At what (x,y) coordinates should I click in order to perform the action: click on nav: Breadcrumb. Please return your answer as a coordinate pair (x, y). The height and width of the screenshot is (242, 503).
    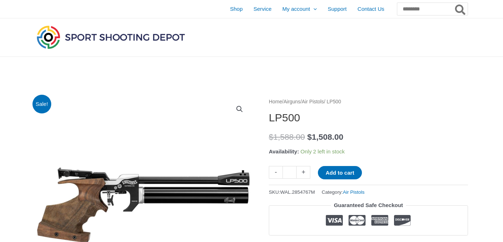
    Looking at the image, I should click on (368, 102).